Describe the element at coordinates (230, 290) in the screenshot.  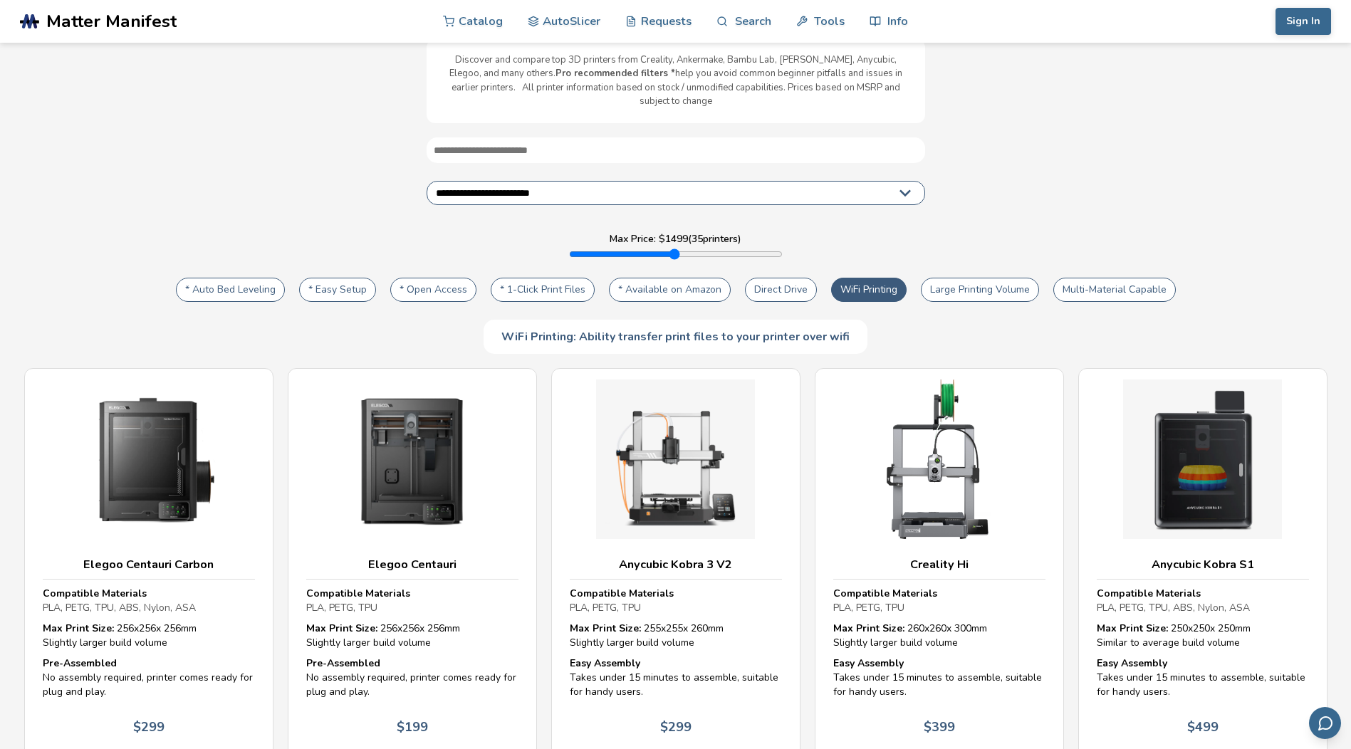
I see `button: * Auto Bed Leveling` at that location.